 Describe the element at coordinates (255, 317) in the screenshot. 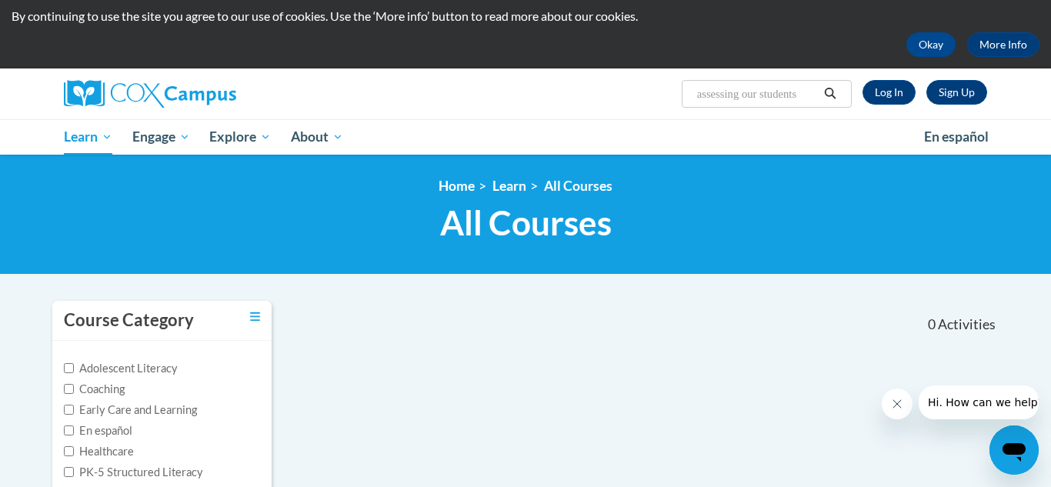

I see `a: Toggle collapse` at that location.